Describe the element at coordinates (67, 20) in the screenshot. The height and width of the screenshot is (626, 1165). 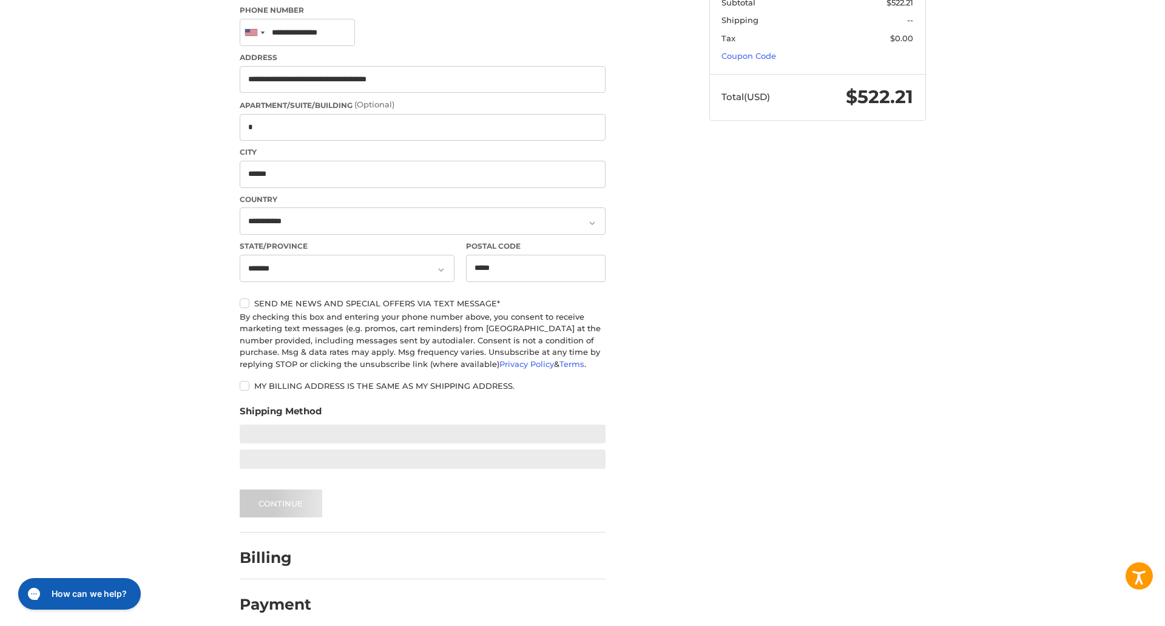
I see `button: Gorgias live chat` at that location.